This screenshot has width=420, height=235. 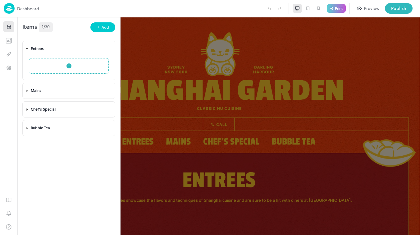 I want to click on div: Preview, so click(x=371, y=8).